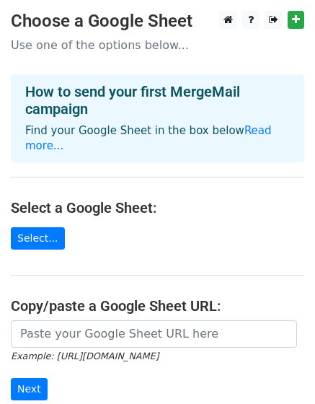 This screenshot has height=404, width=315. Describe the element at coordinates (29, 389) in the screenshot. I see `input: Next` at that location.